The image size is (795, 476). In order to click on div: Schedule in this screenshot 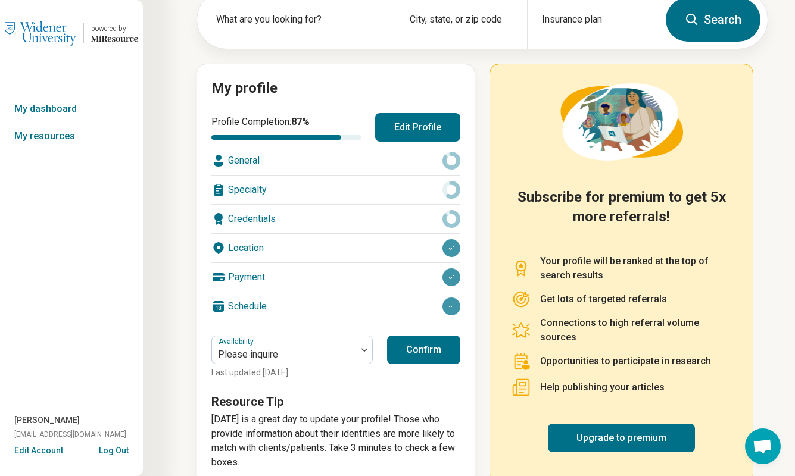, I will do `click(336, 307)`.